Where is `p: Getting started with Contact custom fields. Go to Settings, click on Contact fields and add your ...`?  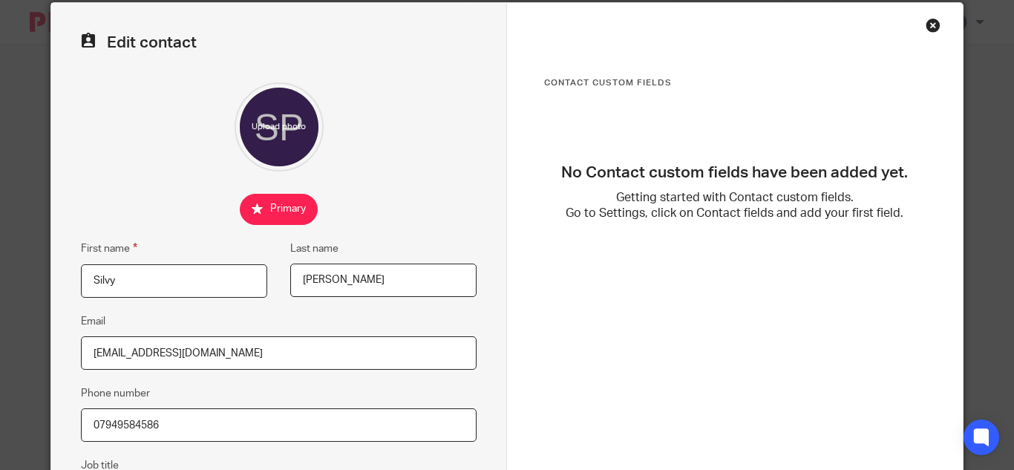
p: Getting started with Contact custom fields. Go to Settings, click on Contact fields and add your ... is located at coordinates (735, 206).